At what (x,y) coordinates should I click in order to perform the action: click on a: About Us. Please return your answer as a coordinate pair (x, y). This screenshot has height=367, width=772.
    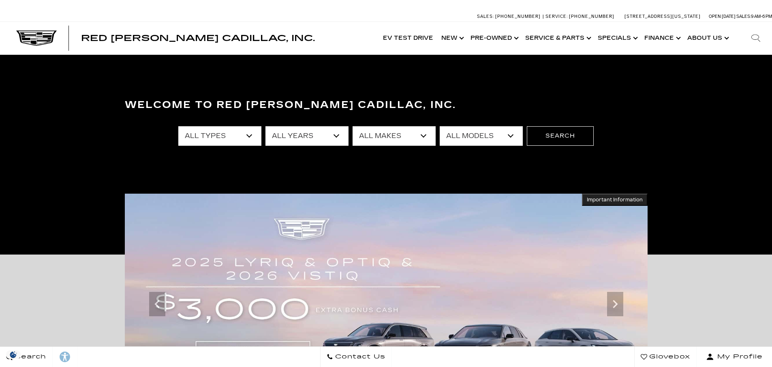
    Looking at the image, I should click on (707, 38).